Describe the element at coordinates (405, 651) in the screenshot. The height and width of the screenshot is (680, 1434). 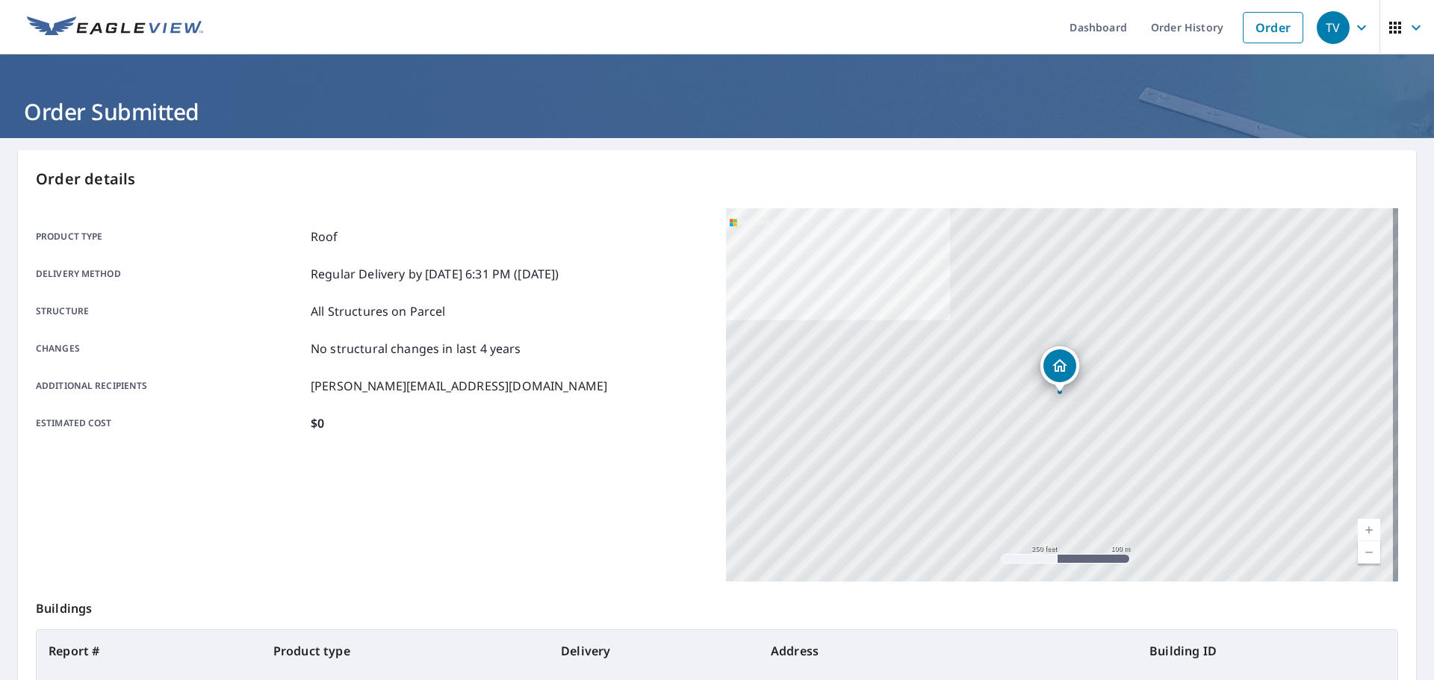
I see `th: Product type` at that location.